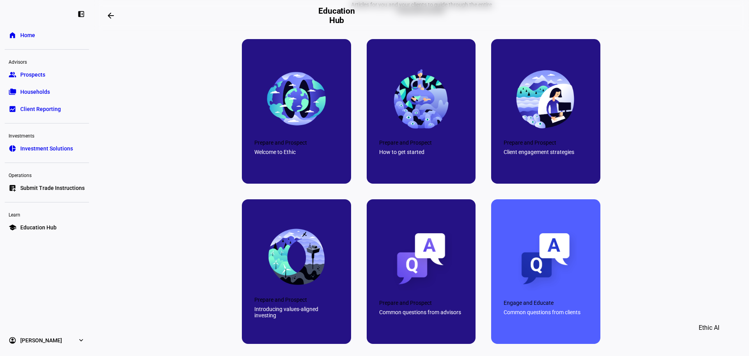 The image size is (749, 356). I want to click on span: Home, so click(28, 35).